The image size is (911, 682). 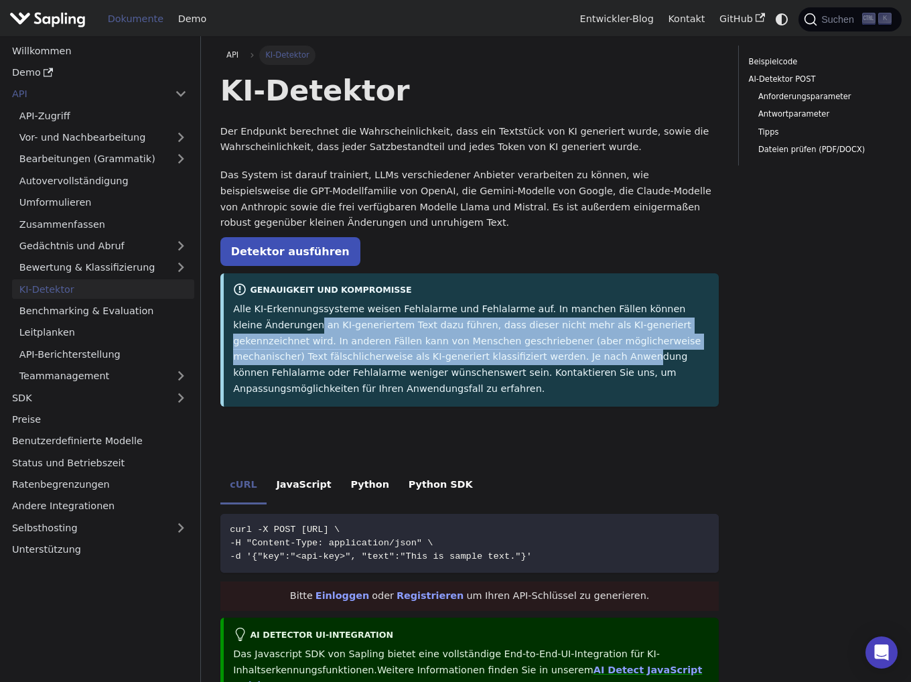 I want to click on a: Selbsthosting, so click(x=99, y=527).